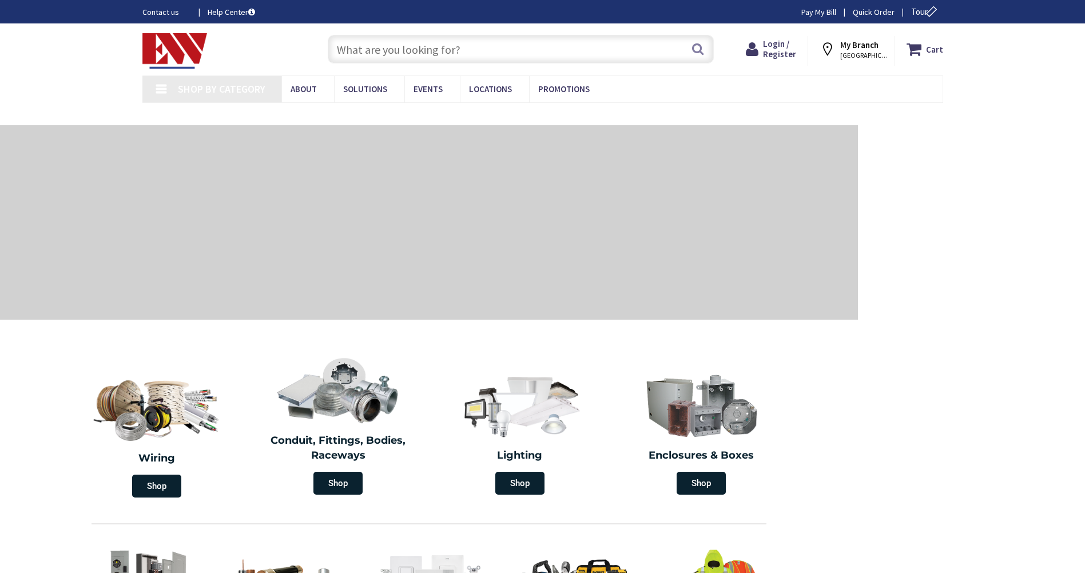  I want to click on strong: My Branch, so click(859, 45).